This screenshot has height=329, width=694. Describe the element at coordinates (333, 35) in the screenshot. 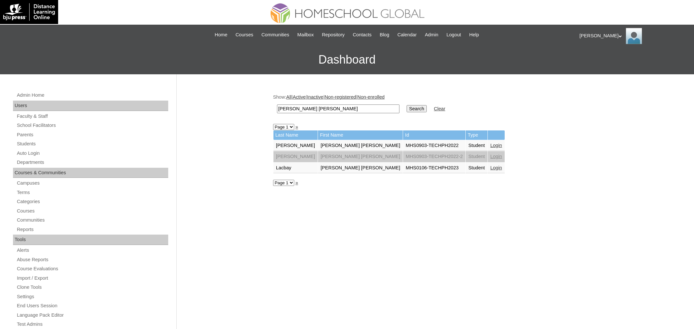

I see `span: Repository` at that location.